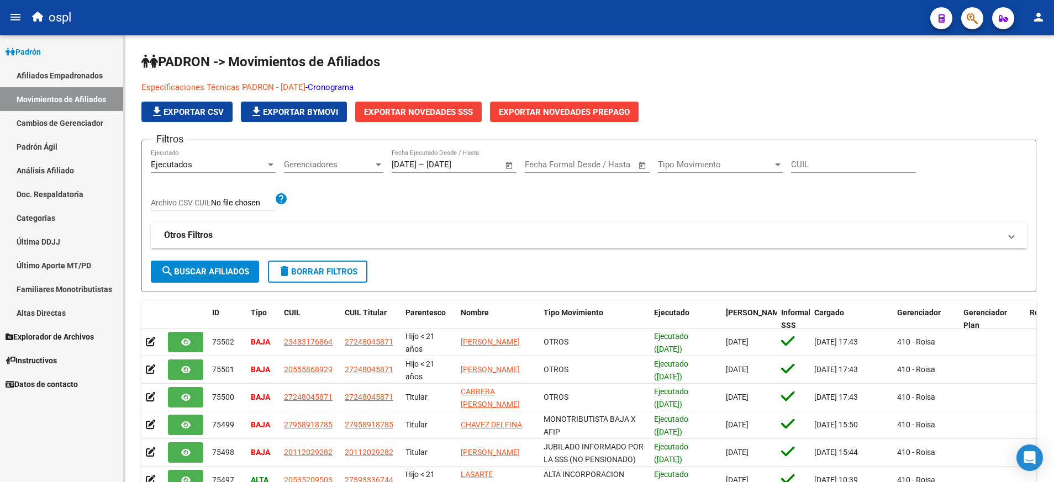 The image size is (1054, 482). Describe the element at coordinates (475, 313) in the screenshot. I see `span: Nombre` at that location.